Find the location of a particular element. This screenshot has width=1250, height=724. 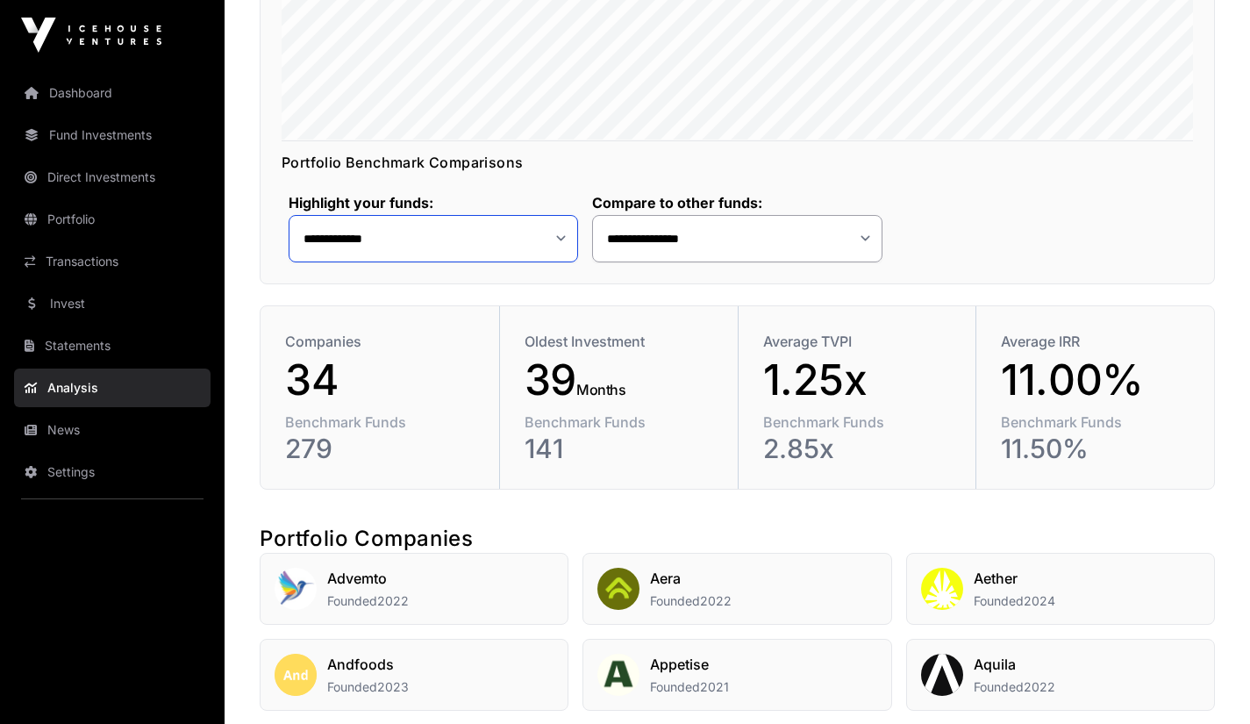

a: Transactions is located at coordinates (112, 261).